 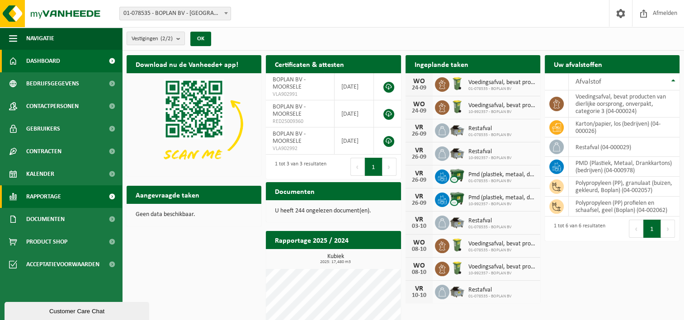 What do you see at coordinates (156, 38) in the screenshot?
I see `button: Vestigingen(2/2)` at bounding box center [156, 38].